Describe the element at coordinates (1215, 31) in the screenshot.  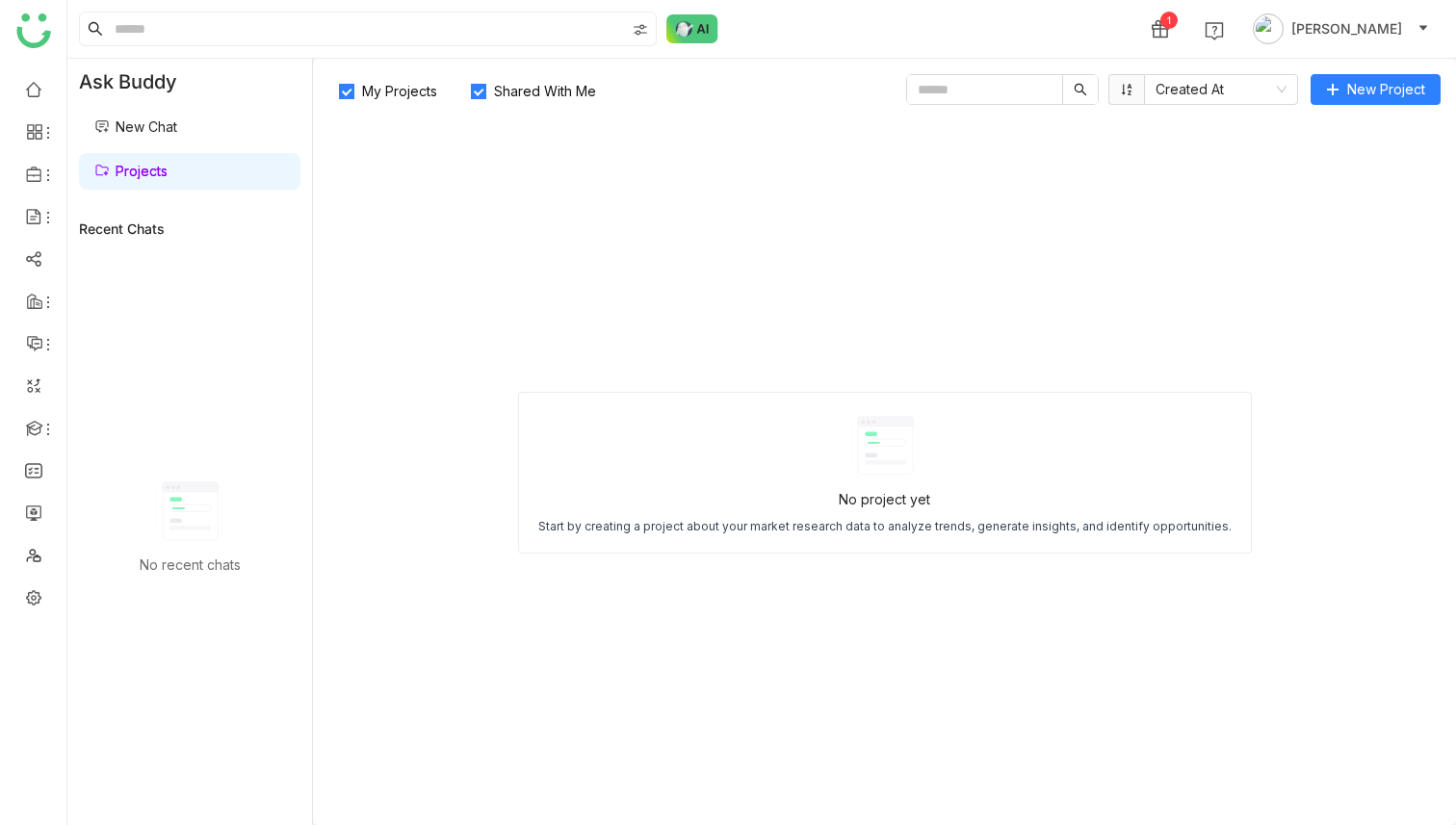
I see `img: help.svg` at that location.